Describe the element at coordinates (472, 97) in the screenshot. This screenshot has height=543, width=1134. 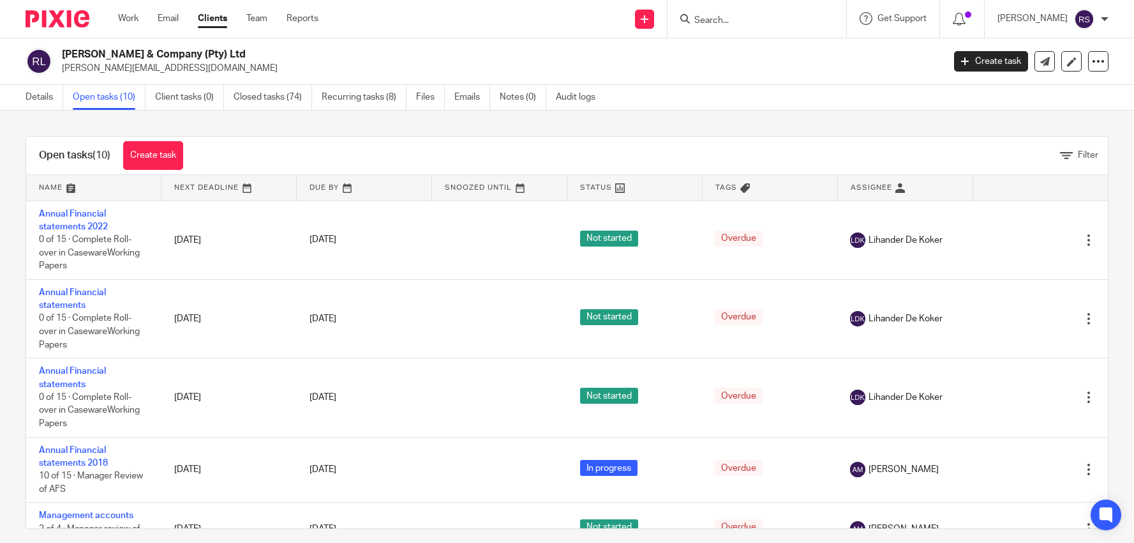
I see `a: Emails` at that location.